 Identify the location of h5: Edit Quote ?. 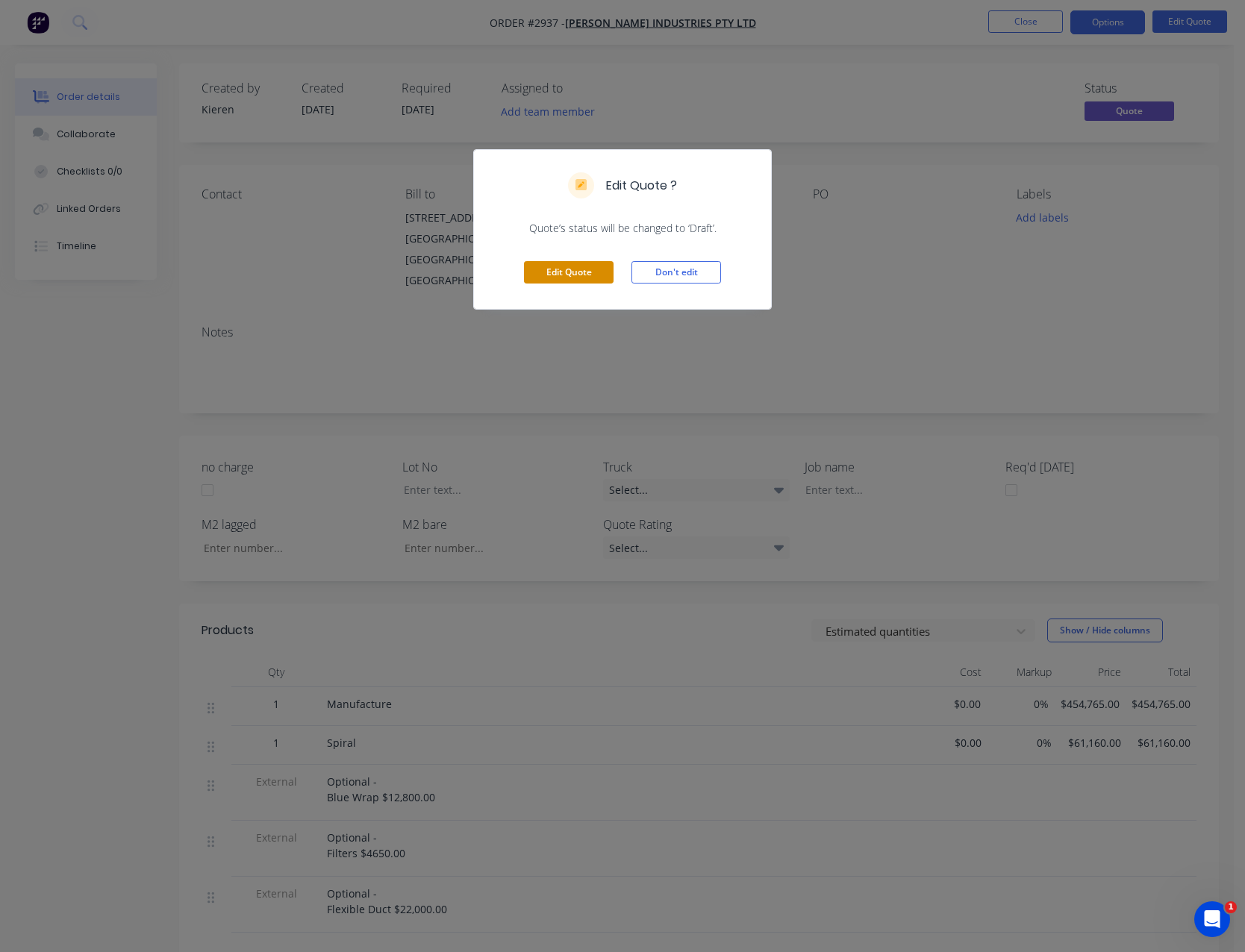
(641, 186).